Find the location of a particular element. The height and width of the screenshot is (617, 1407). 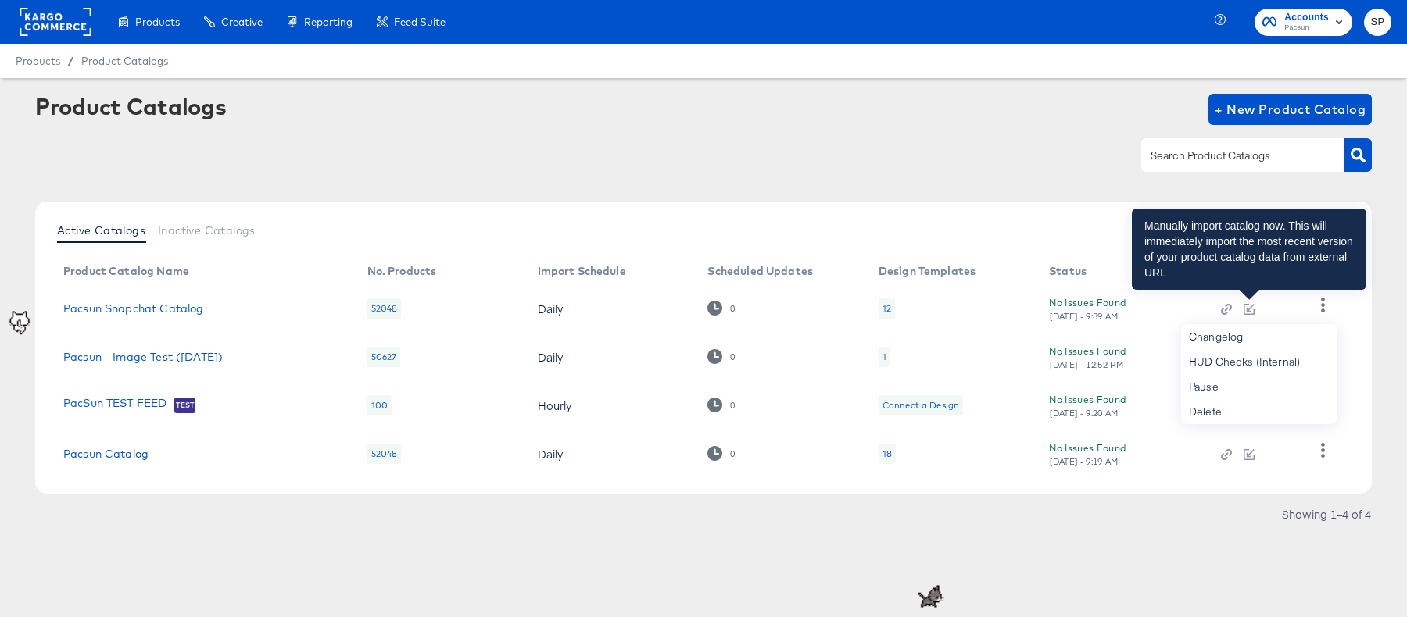

div: Import Schedule is located at coordinates (581, 271).